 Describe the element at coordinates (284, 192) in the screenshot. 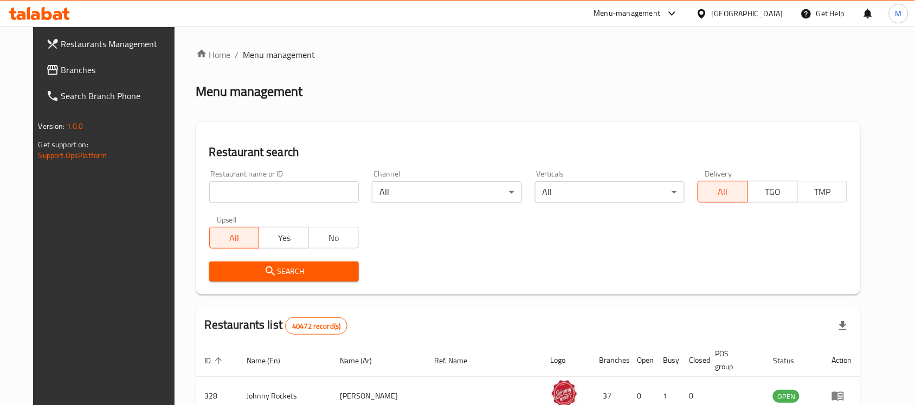

I see `input: Search for restaurant name or ID..` at that location.